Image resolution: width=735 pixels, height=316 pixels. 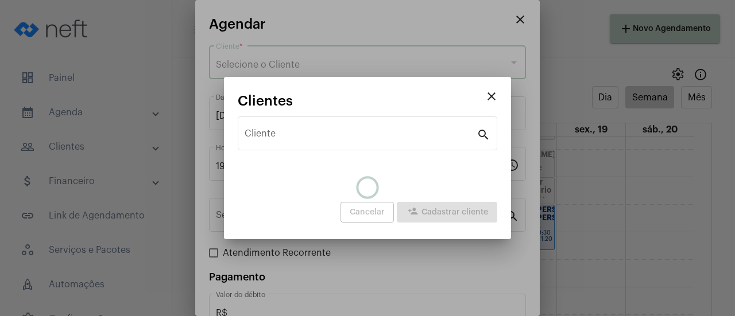 I want to click on button: Cadastrar cliente, so click(x=447, y=212).